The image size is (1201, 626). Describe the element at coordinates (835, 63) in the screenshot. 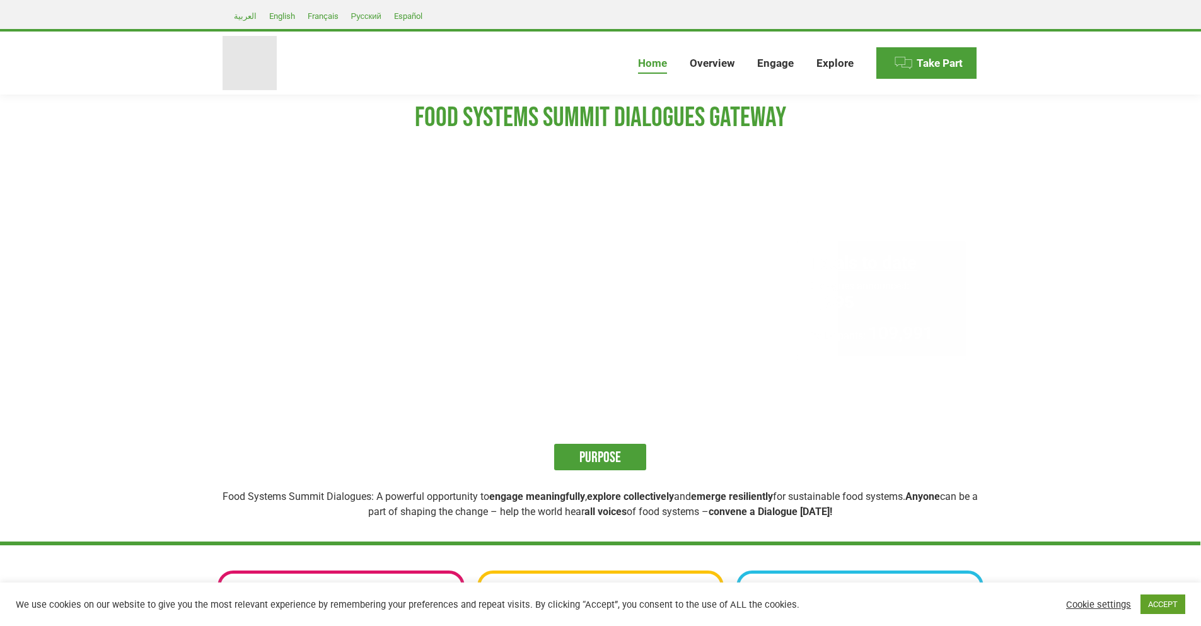

I see `span: Explore` at that location.